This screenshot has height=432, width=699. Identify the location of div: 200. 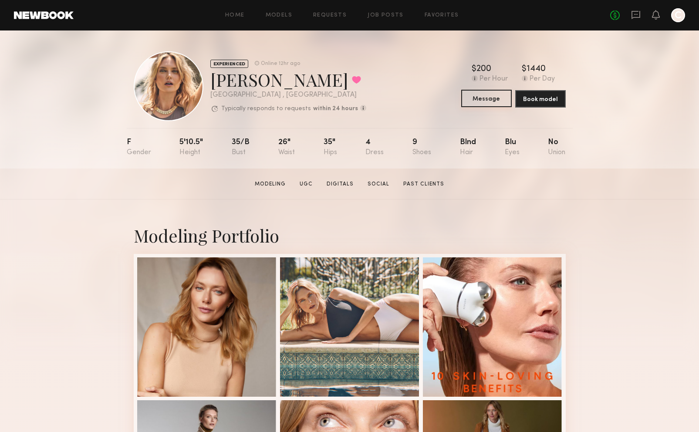
(484, 69).